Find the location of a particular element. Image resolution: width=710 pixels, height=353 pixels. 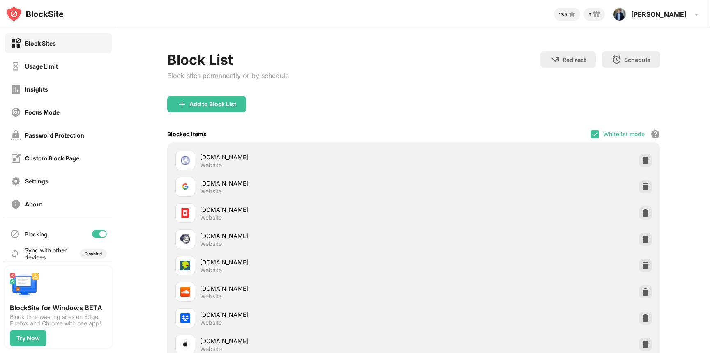

img: password-protection-off.svg is located at coordinates (16, 135).